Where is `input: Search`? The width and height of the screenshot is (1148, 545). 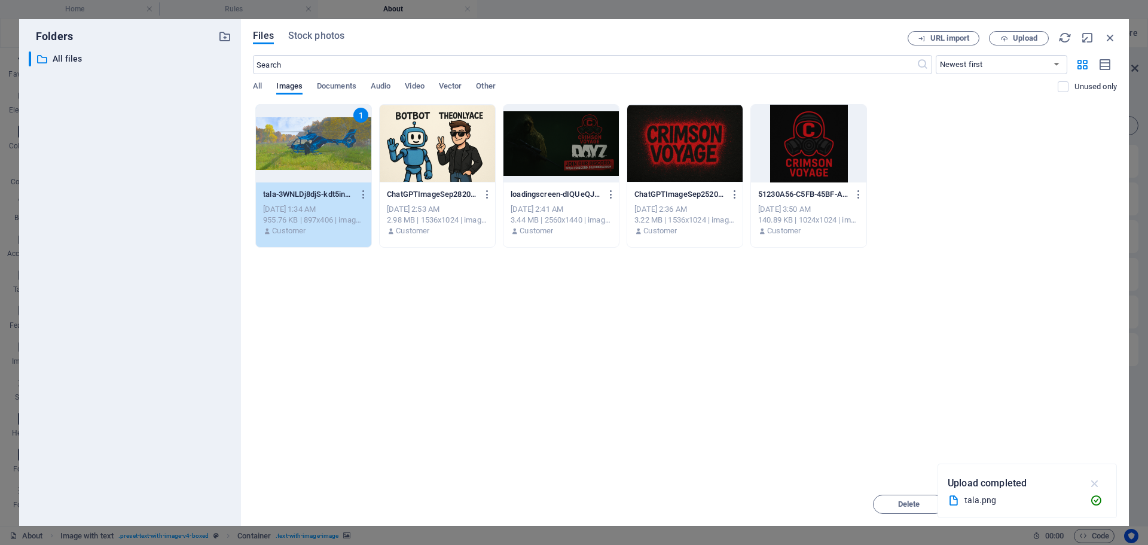
input: Search is located at coordinates (584, 65).